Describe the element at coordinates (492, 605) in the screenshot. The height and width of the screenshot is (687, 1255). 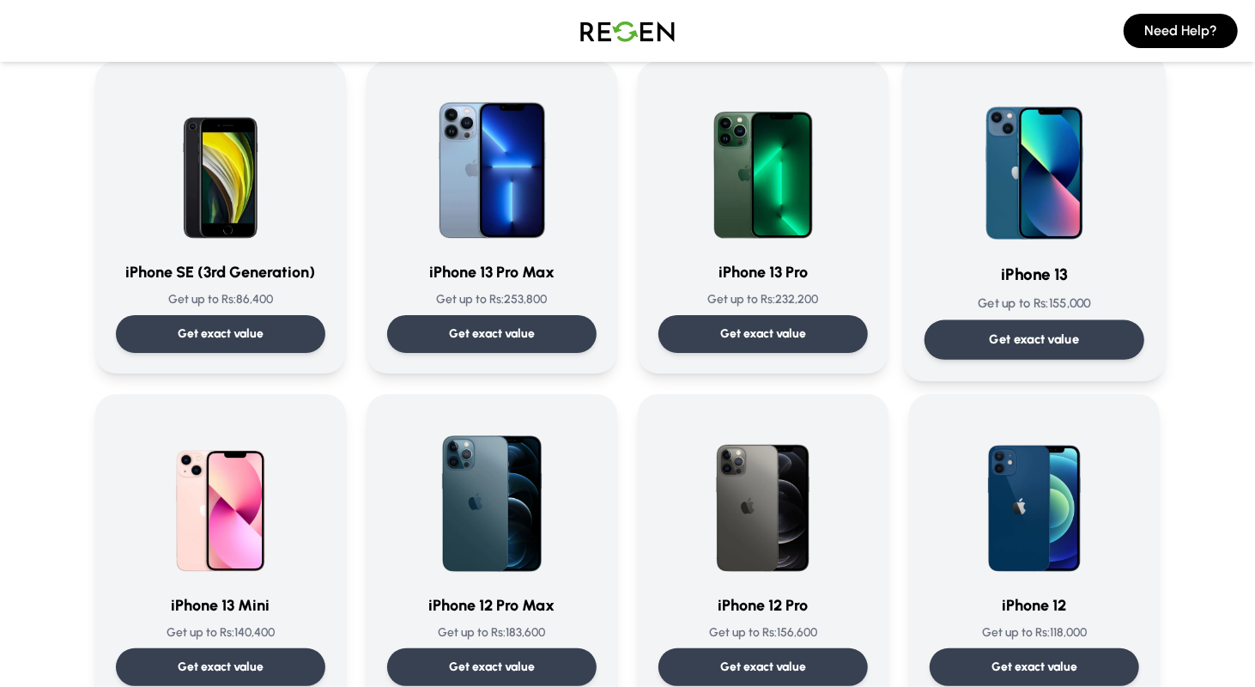
I see `h3: iPhone 12 Pro Max` at that location.